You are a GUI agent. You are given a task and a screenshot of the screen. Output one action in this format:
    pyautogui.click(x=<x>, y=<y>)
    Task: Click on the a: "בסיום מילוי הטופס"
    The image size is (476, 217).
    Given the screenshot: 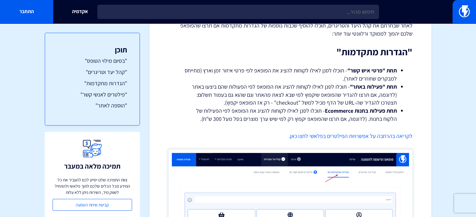 What is the action you would take?
    pyautogui.click(x=92, y=61)
    